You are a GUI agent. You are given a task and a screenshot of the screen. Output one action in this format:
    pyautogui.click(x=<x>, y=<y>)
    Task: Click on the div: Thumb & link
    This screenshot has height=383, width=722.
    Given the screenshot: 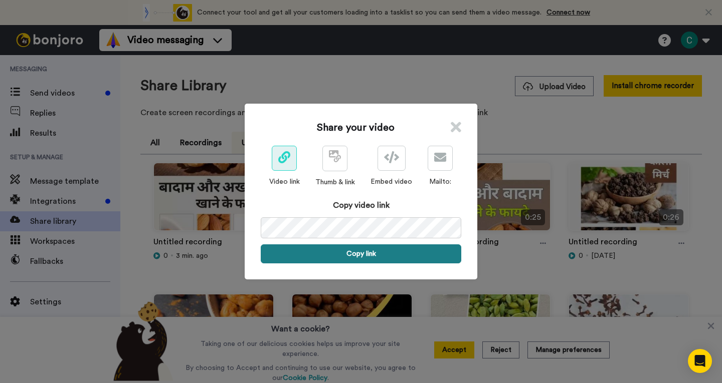 What is the action you would take?
    pyautogui.click(x=335, y=182)
    